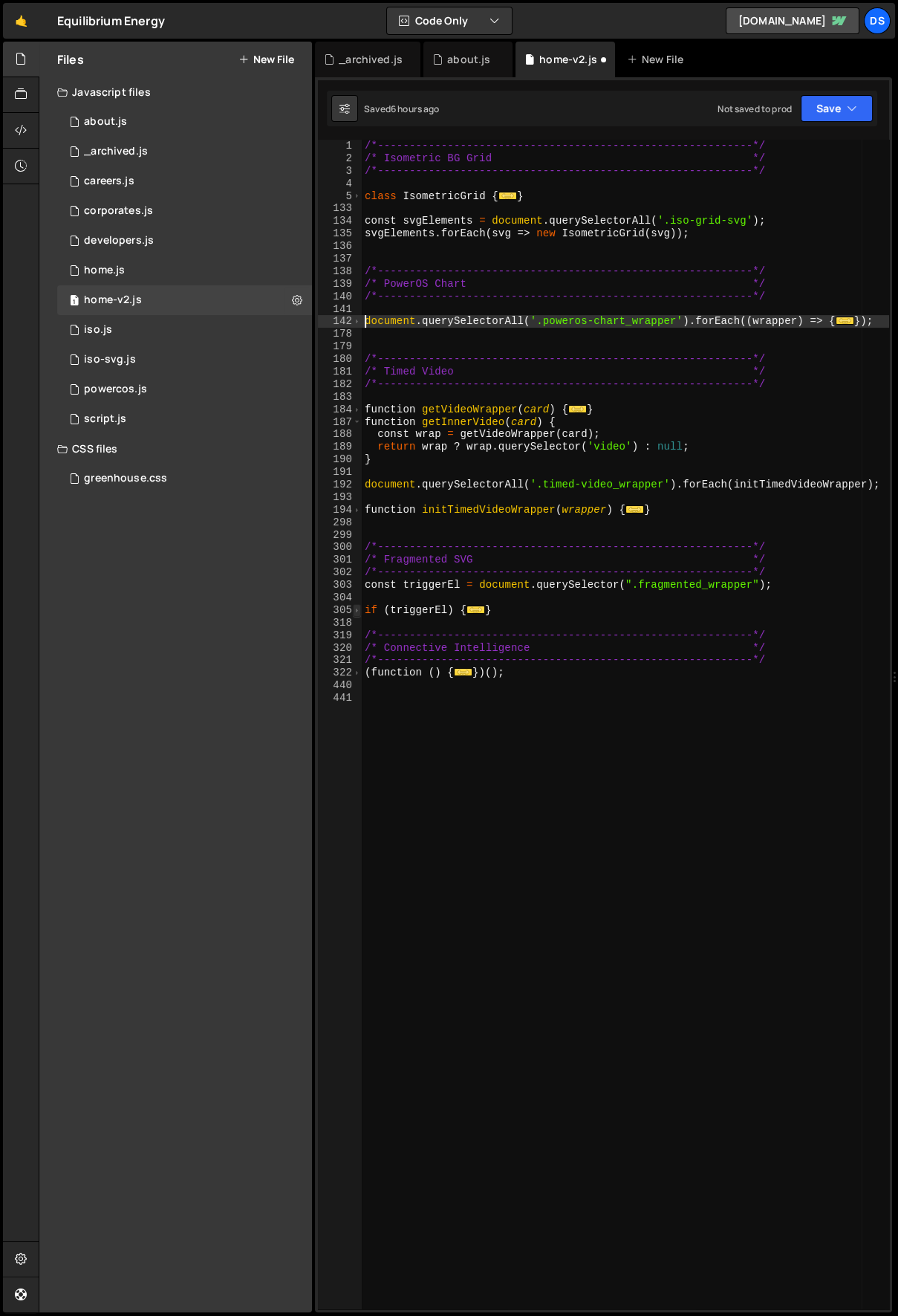  What do you see at coordinates (339, 271) in the screenshot?
I see `div: 138` at bounding box center [339, 271].